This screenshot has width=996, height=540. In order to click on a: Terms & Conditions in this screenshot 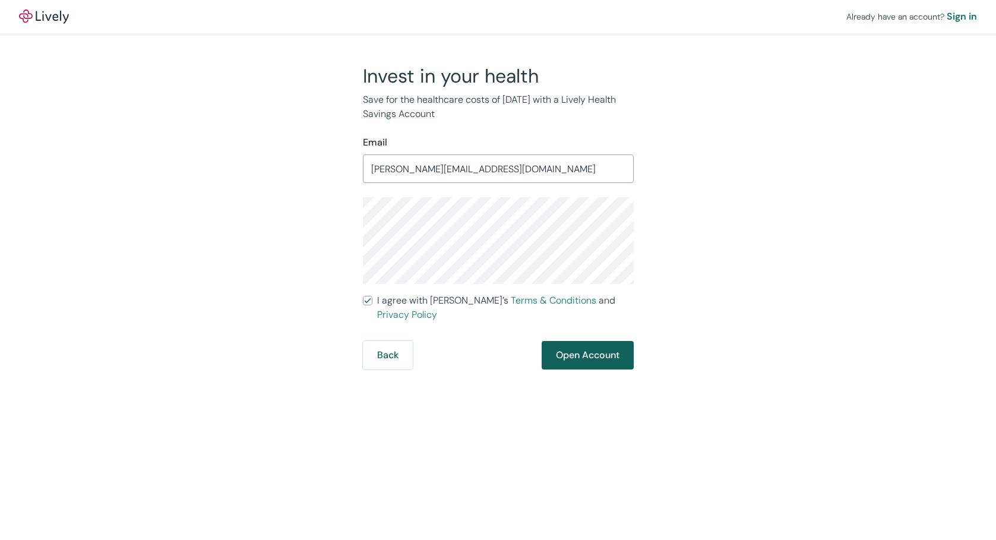, I will do `click(553, 300)`.